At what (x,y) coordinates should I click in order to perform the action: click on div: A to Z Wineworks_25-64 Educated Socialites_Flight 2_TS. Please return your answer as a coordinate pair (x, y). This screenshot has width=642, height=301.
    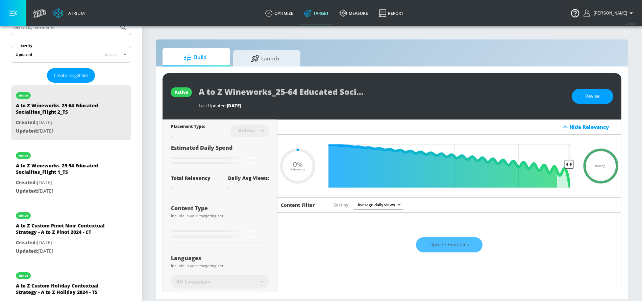
    Looking at the image, I should click on (63, 110).